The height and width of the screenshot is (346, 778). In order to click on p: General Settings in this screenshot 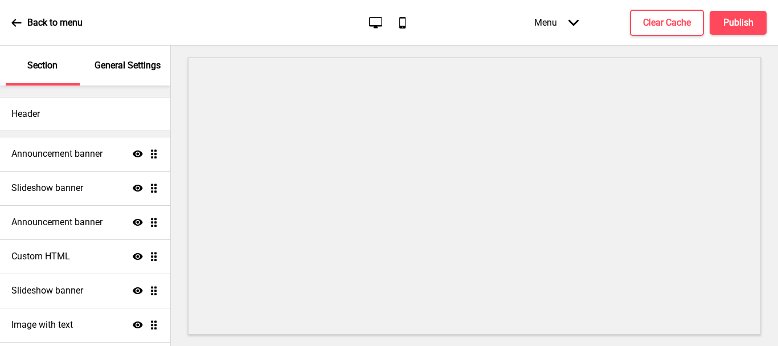, I will do `click(128, 66)`.